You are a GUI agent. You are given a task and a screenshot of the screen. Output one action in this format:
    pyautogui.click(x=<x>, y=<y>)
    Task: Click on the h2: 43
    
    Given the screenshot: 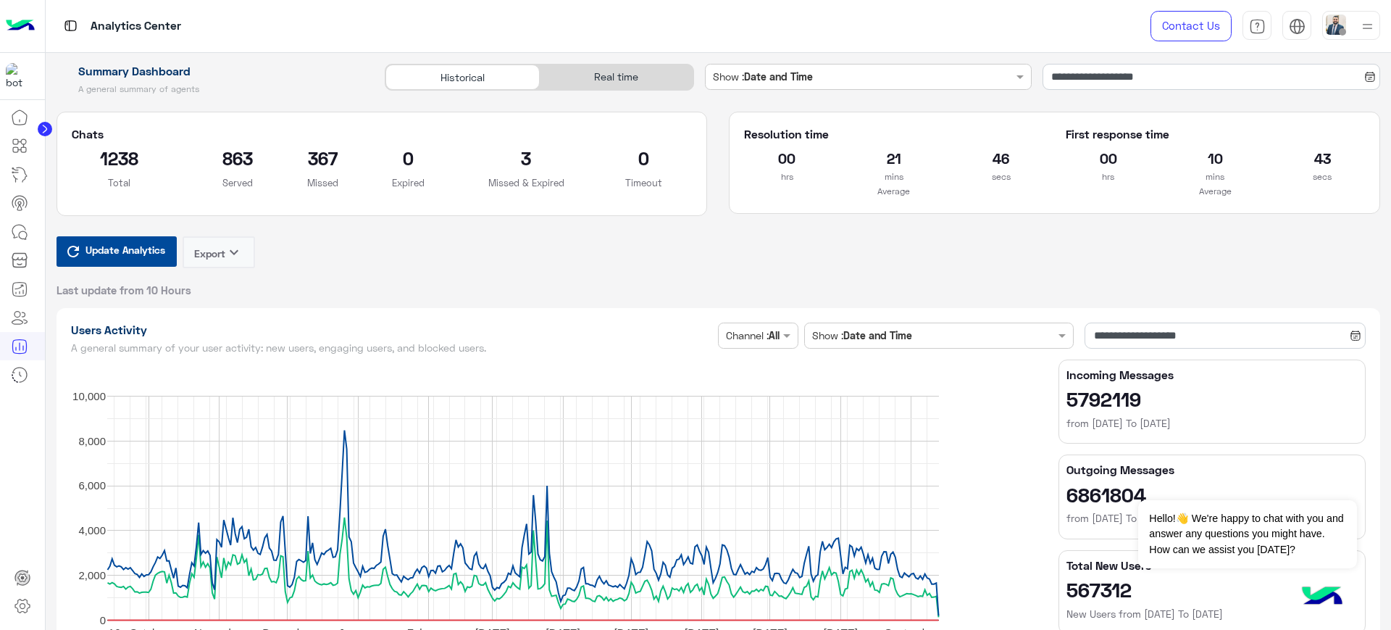 What is the action you would take?
    pyautogui.click(x=1322, y=158)
    